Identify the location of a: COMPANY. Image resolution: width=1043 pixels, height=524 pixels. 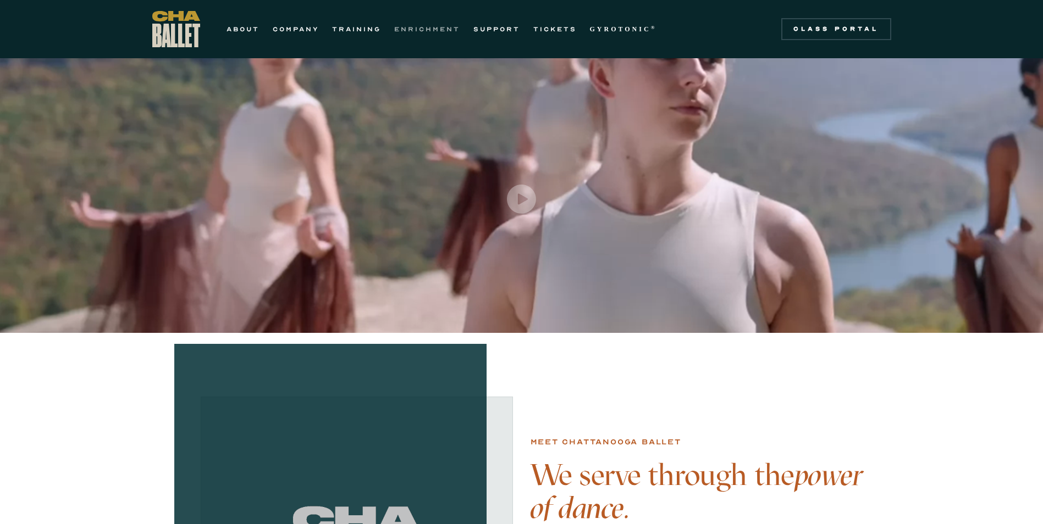
(296, 29).